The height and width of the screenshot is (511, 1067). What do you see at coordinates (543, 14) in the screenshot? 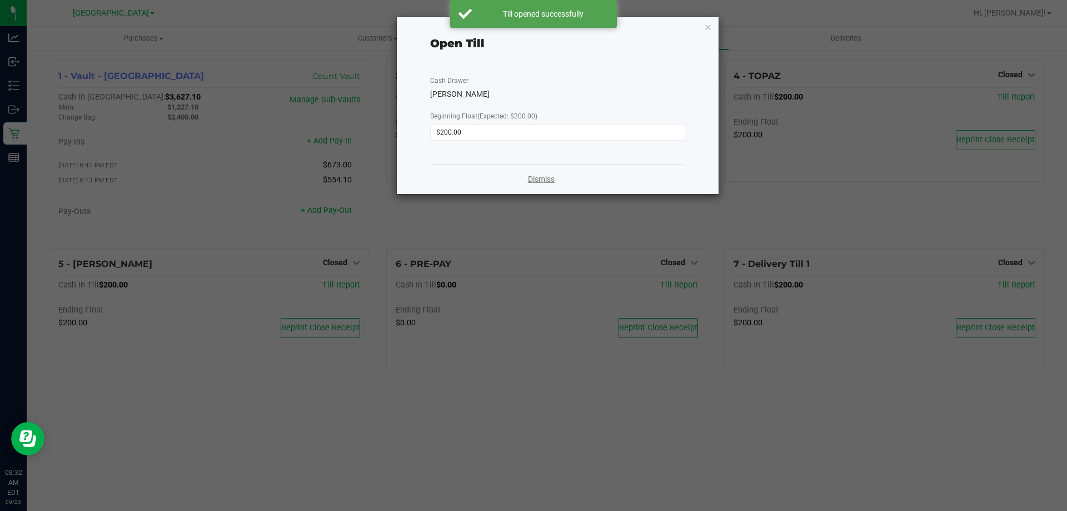
I see `div: Till opened successfully` at bounding box center [543, 14].